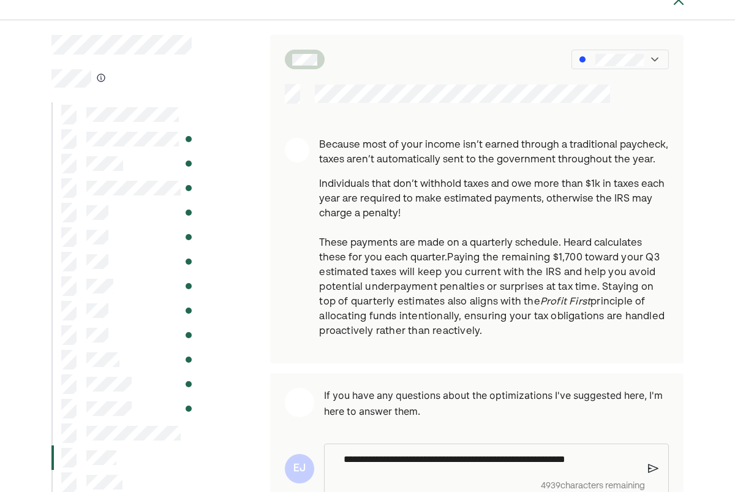 Image resolution: width=735 pixels, height=492 pixels. Describe the element at coordinates (489, 280) in the screenshot. I see `span: Paying the remaining $1,700 toward your Q3 estimated taxes will keep you current with the IRS and...` at that location.